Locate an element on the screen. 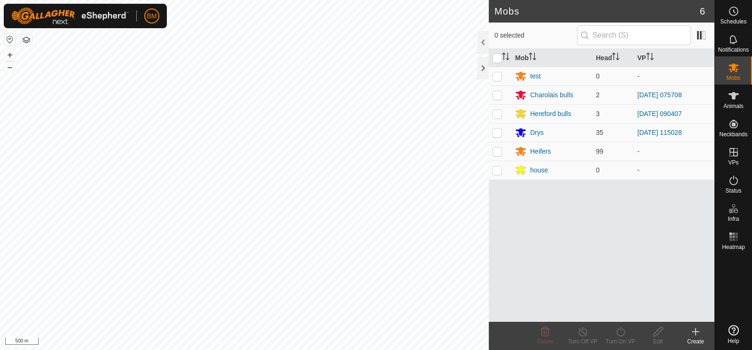 The height and width of the screenshot is (350, 752). th: Mob is located at coordinates (551, 58).